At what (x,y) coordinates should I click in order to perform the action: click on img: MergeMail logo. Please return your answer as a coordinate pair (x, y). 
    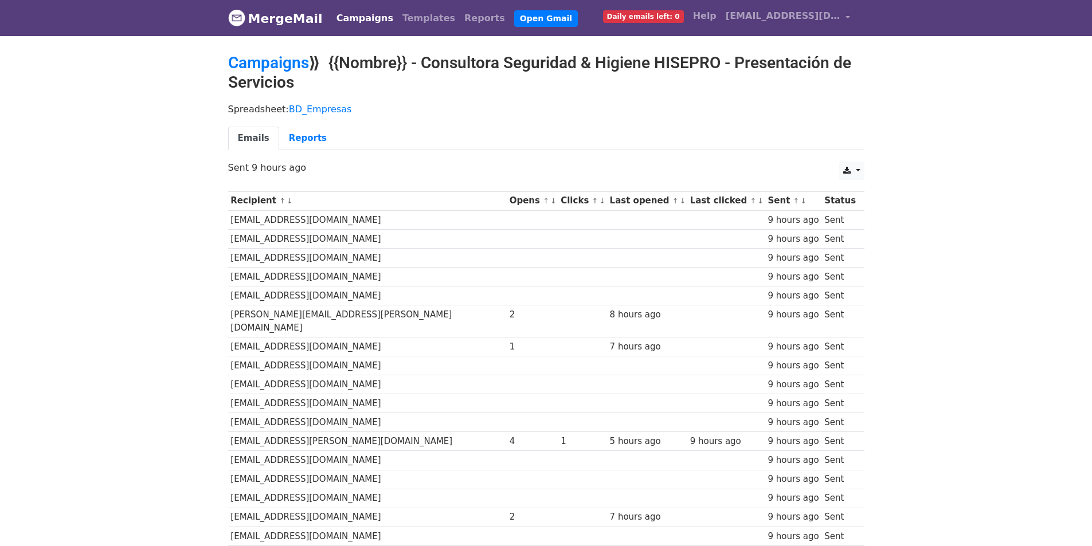
    Looking at the image, I should click on (237, 18).